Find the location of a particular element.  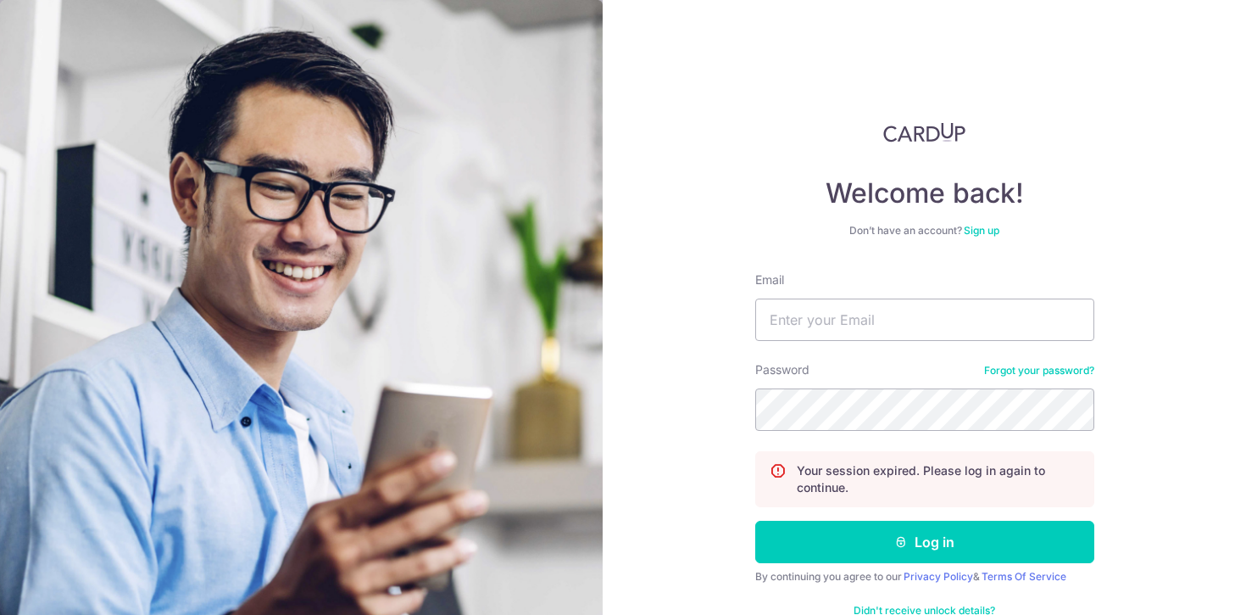

label: Email is located at coordinates (770, 280).